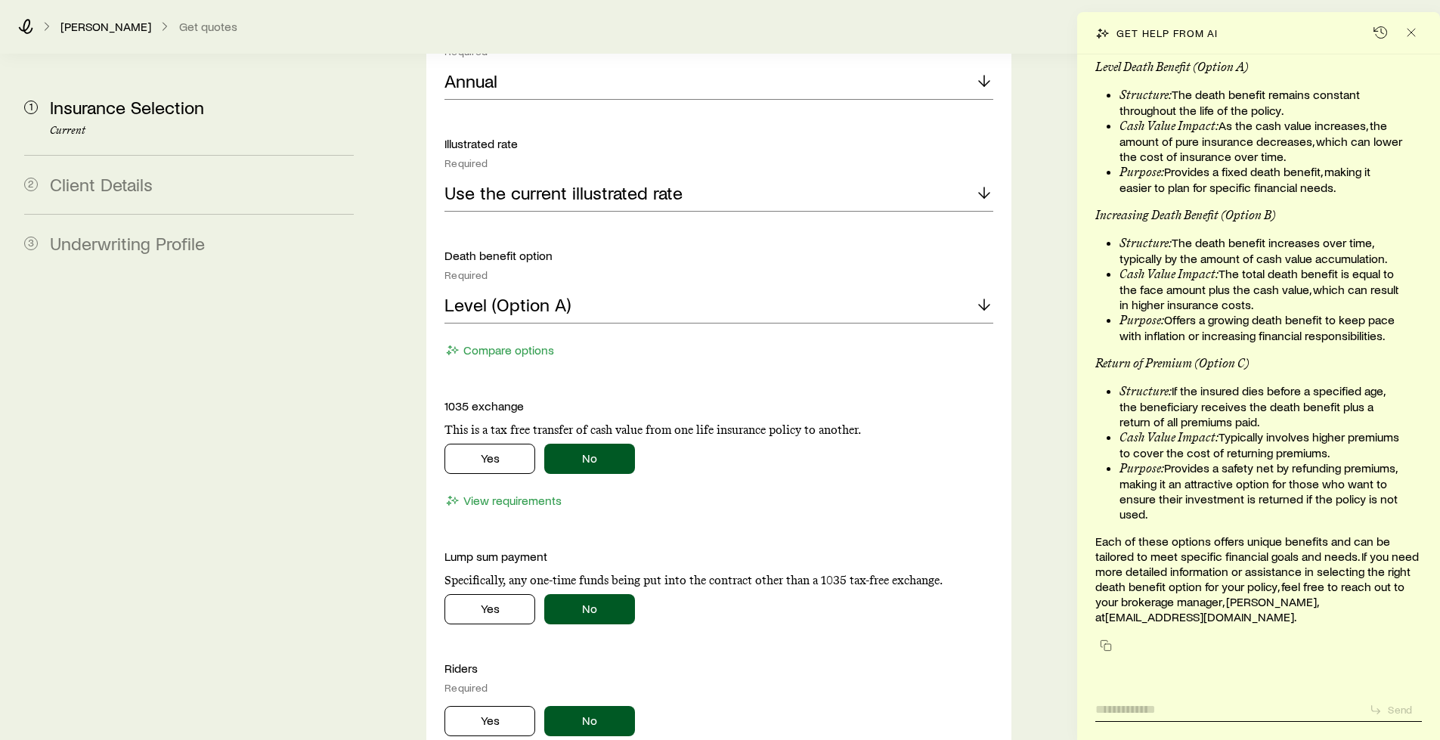 The image size is (1440, 740). I want to click on span: Underwriting Profile, so click(127, 243).